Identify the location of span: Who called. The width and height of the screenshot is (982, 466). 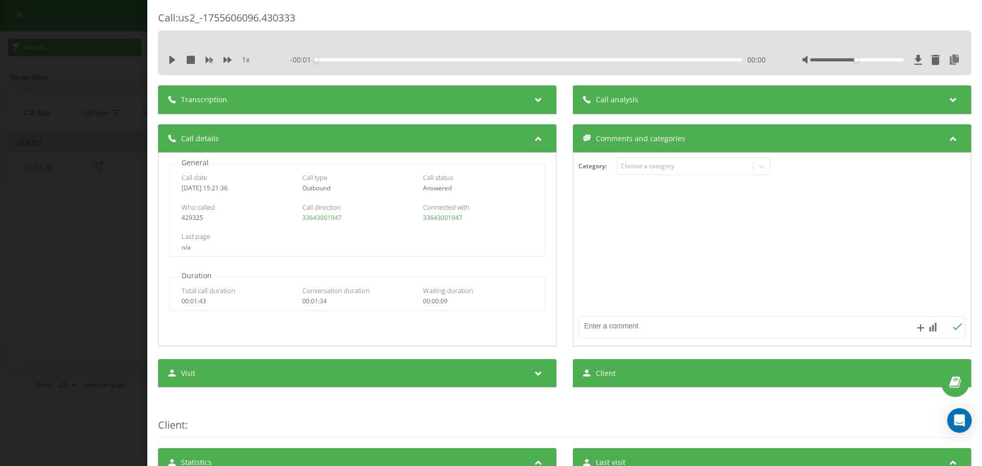
(198, 207).